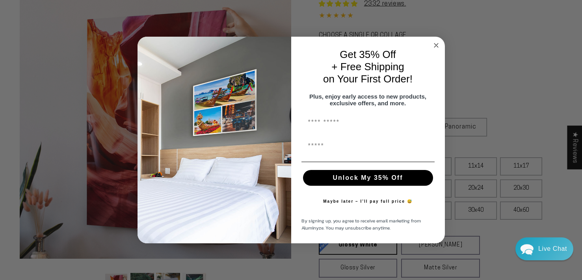  What do you see at coordinates (368, 67) in the screenshot?
I see `span: + Free Shipping` at bounding box center [368, 67].